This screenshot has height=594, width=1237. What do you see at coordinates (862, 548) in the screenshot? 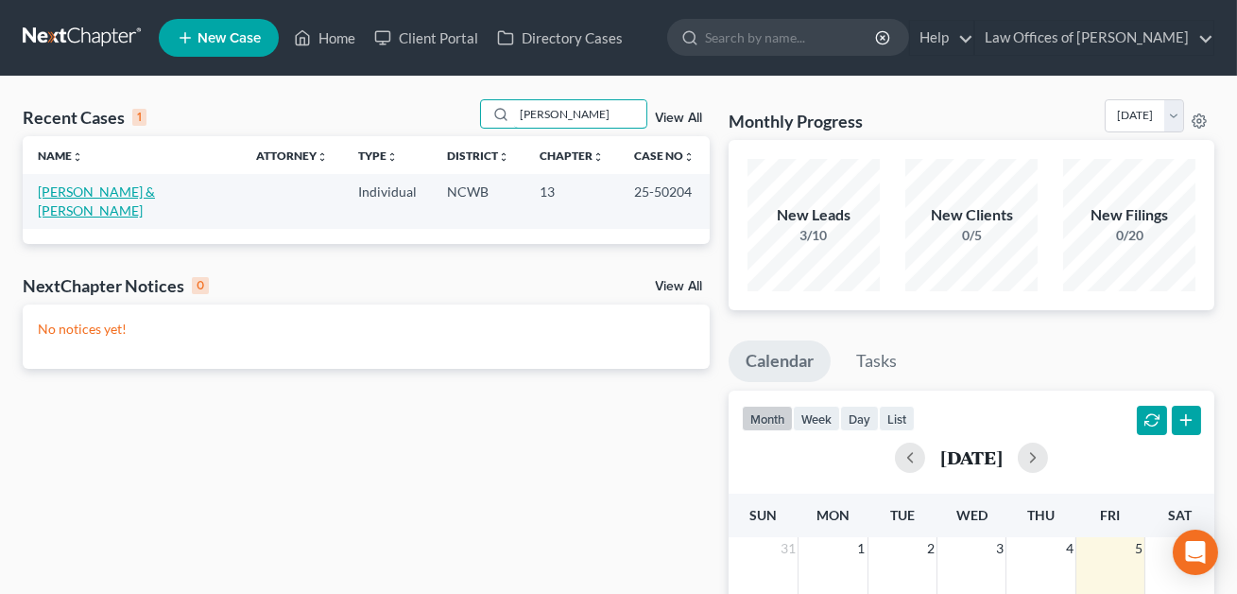
I see `span: 1` at bounding box center [862, 548].